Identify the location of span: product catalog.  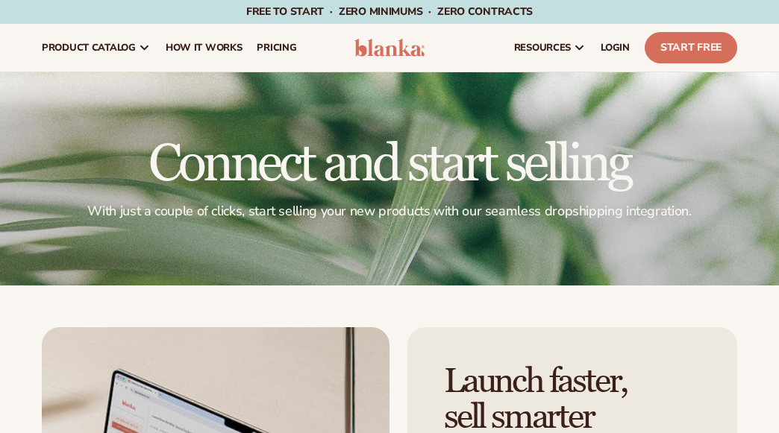
(89, 48).